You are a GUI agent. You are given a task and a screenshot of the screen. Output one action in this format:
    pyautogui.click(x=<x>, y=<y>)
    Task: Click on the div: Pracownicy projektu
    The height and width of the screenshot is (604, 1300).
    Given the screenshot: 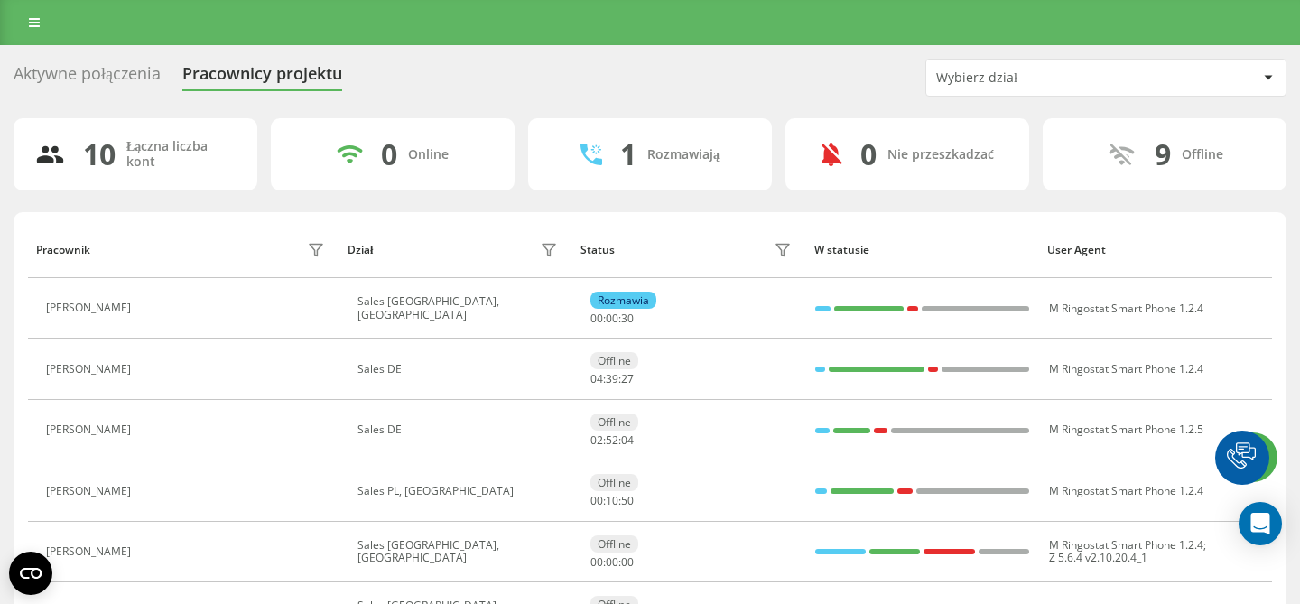 What is the action you would take?
    pyautogui.click(x=262, y=78)
    